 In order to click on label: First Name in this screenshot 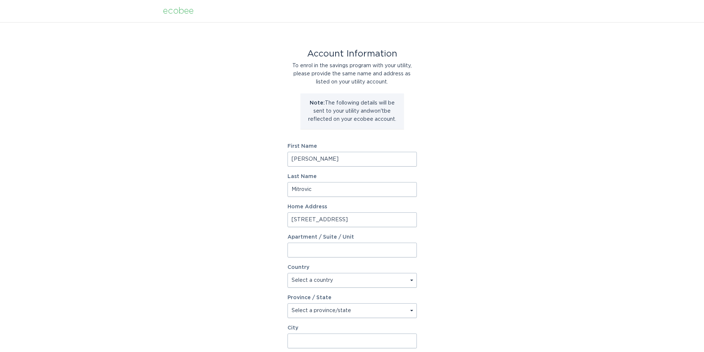, I will do `click(352, 146)`.